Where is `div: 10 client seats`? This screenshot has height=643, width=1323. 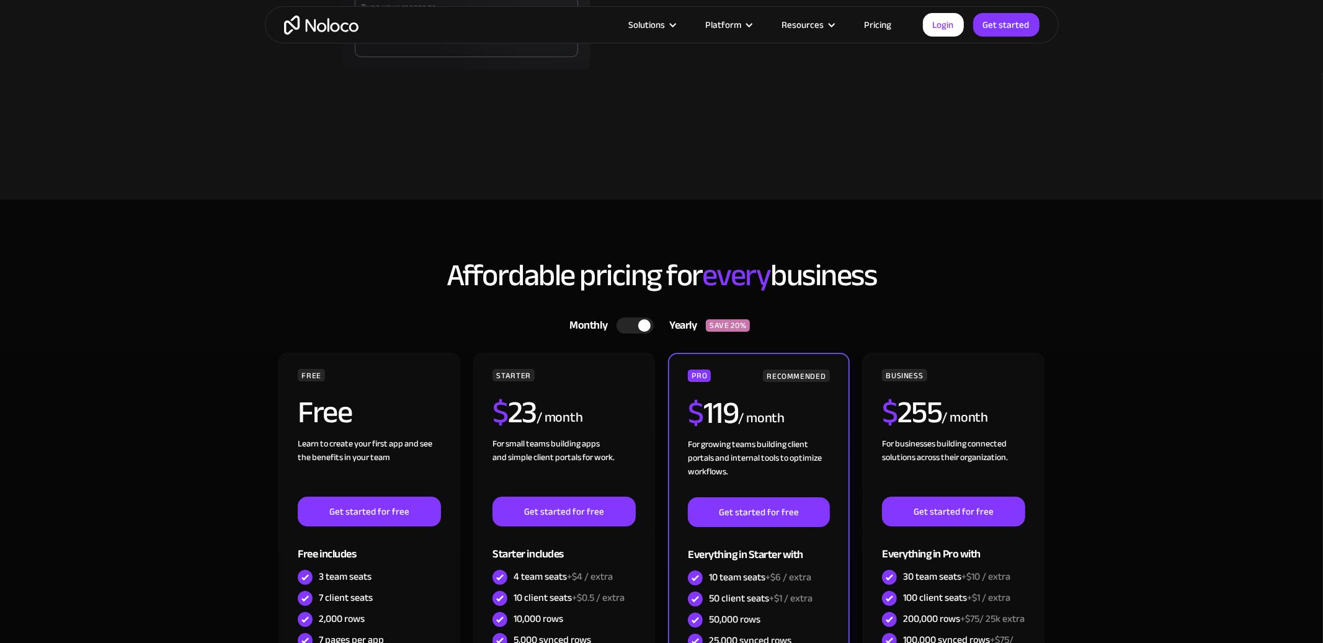
div: 10 client seats is located at coordinates (569, 598).